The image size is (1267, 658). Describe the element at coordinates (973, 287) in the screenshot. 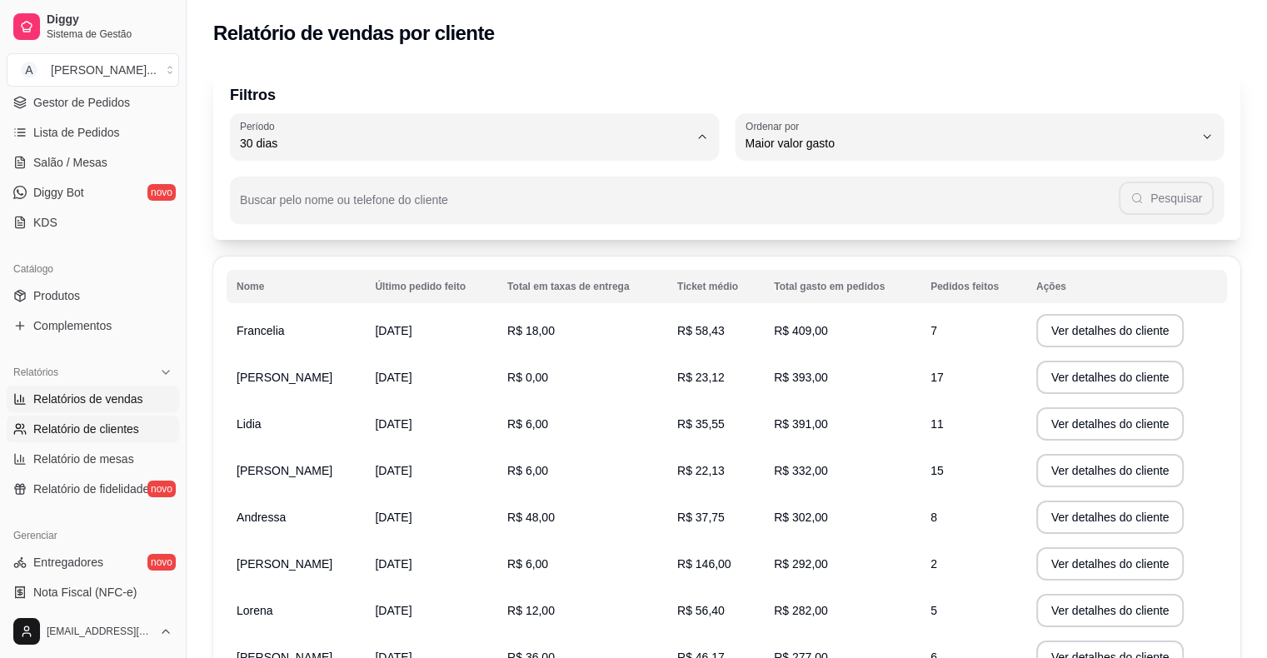

I see `th: Pedidos feitos` at that location.